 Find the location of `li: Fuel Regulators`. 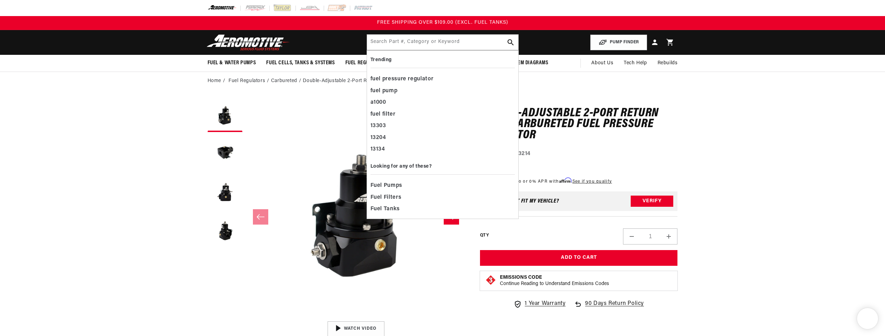

li: Fuel Regulators is located at coordinates (250, 81).